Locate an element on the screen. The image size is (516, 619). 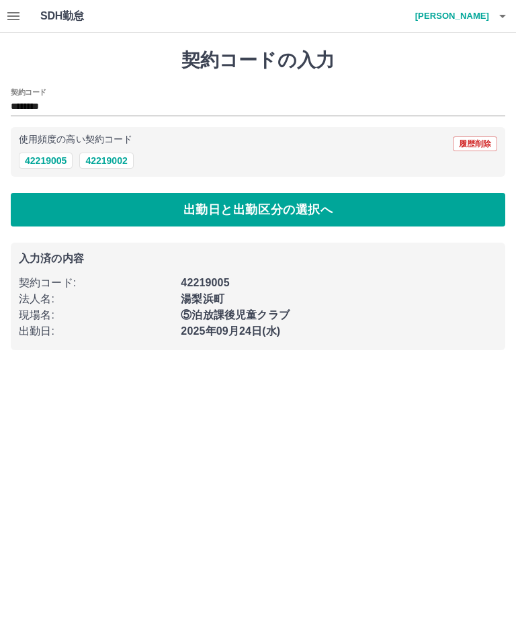
h2: 契約コード is located at coordinates (28, 92).